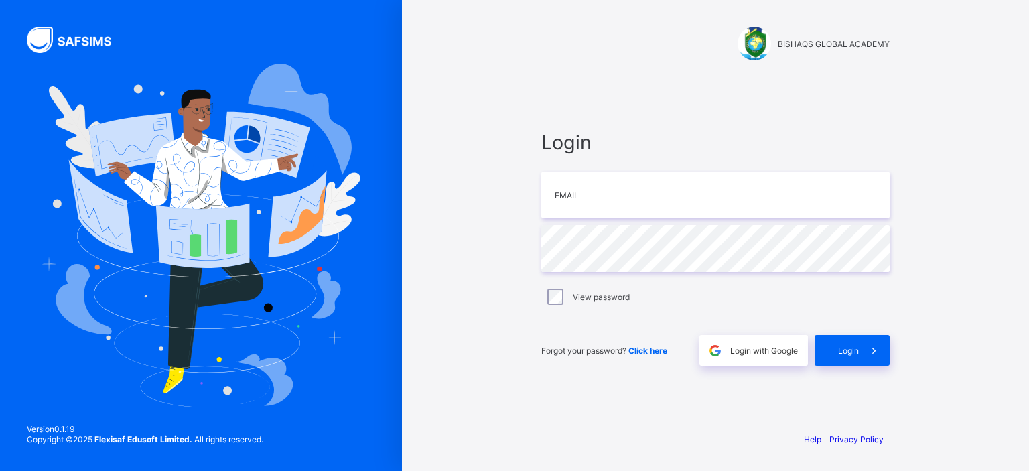 The width and height of the screenshot is (1029, 471). What do you see at coordinates (145, 439) in the screenshot?
I see `span: Copyright © 2025 All rights reserved.` at bounding box center [145, 439].